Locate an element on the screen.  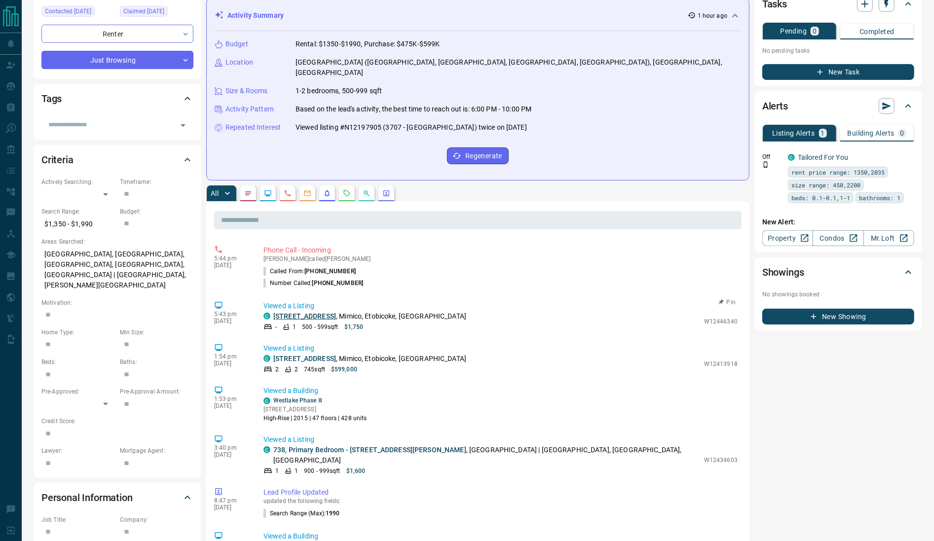
p: 1:54 pm is located at coordinates (231, 357).